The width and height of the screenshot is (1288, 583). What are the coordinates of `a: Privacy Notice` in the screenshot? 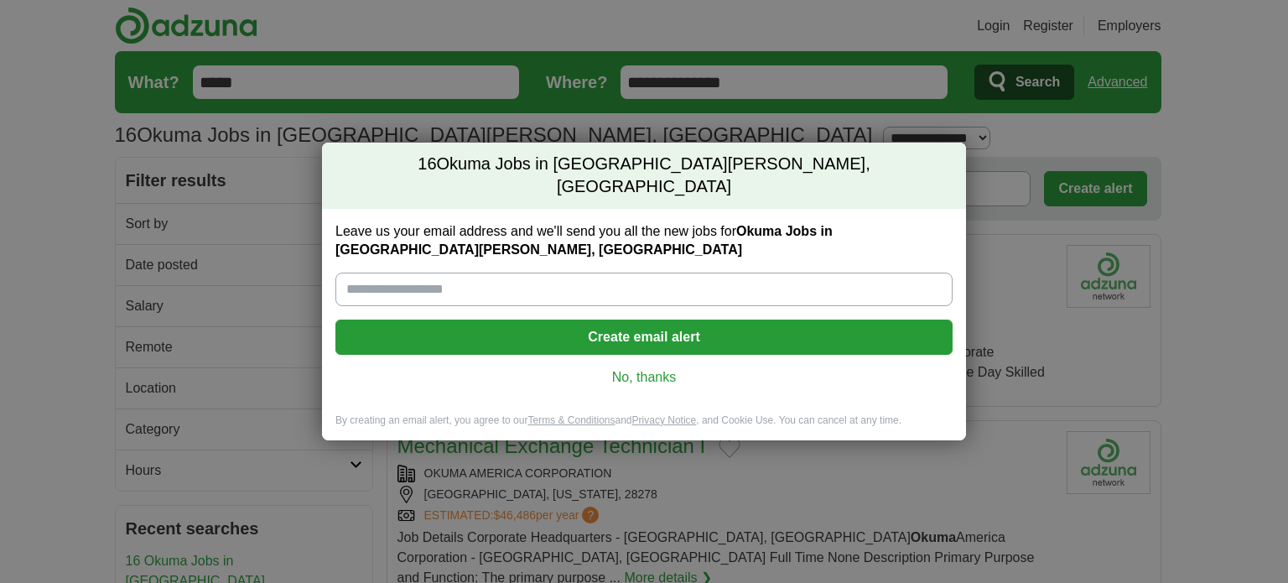 It's located at (664, 420).